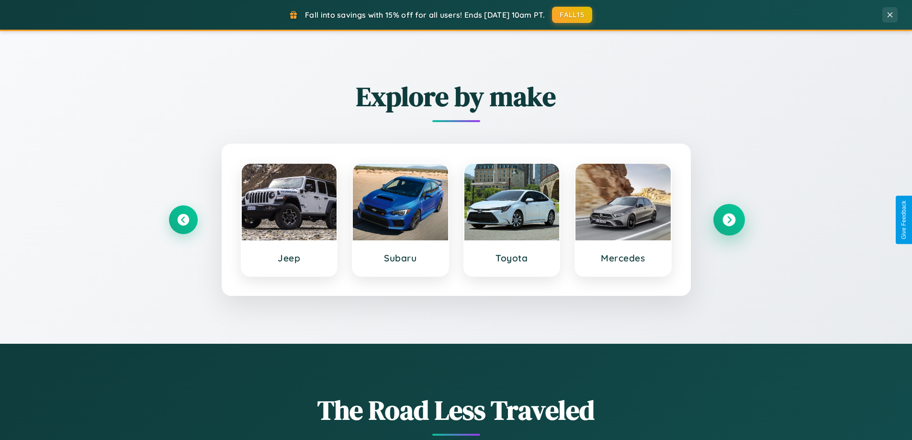 The image size is (912, 440). What do you see at coordinates (456, 96) in the screenshot?
I see `h2: Explore by make` at bounding box center [456, 96].